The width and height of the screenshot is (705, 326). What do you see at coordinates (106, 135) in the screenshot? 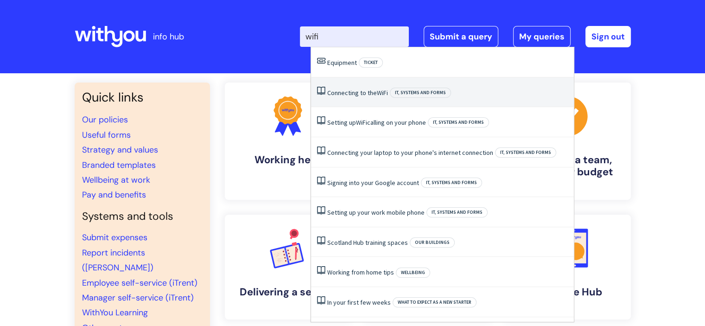
I see `a: Useful forms` at bounding box center [106, 135].